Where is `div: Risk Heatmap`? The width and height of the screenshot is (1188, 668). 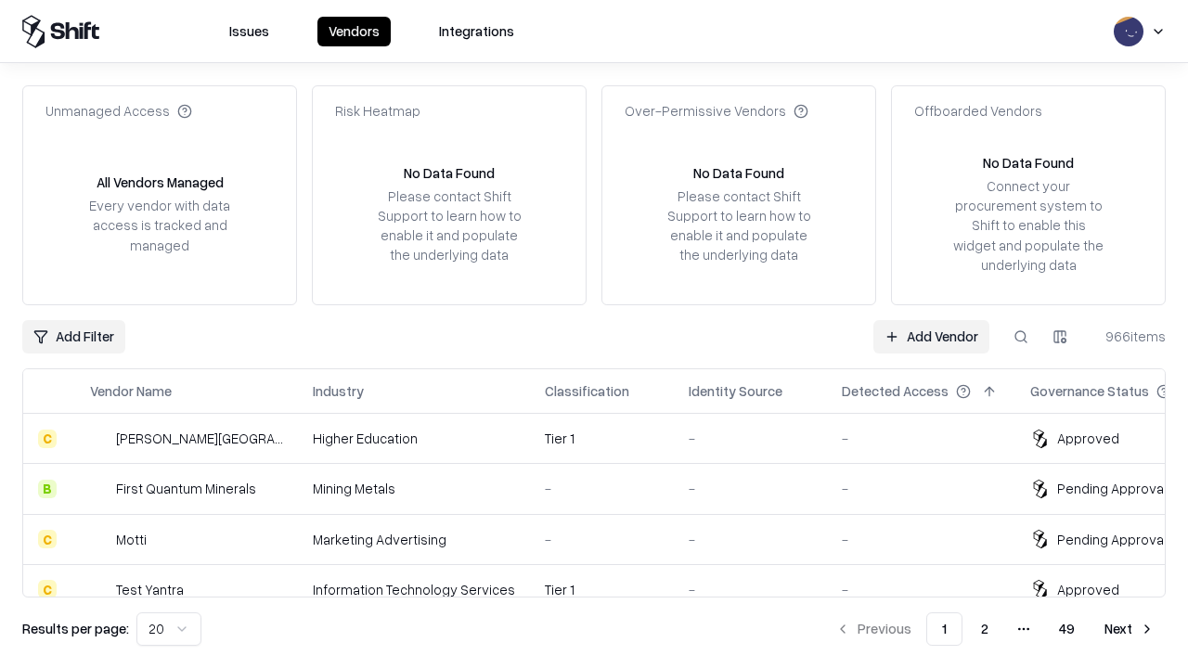 div: Risk Heatmap is located at coordinates (378, 110).